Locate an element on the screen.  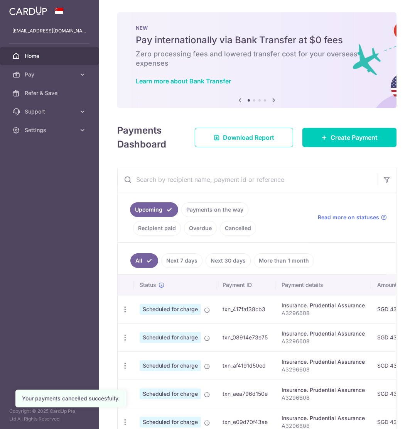
a: Next 7 days is located at coordinates (182, 260).